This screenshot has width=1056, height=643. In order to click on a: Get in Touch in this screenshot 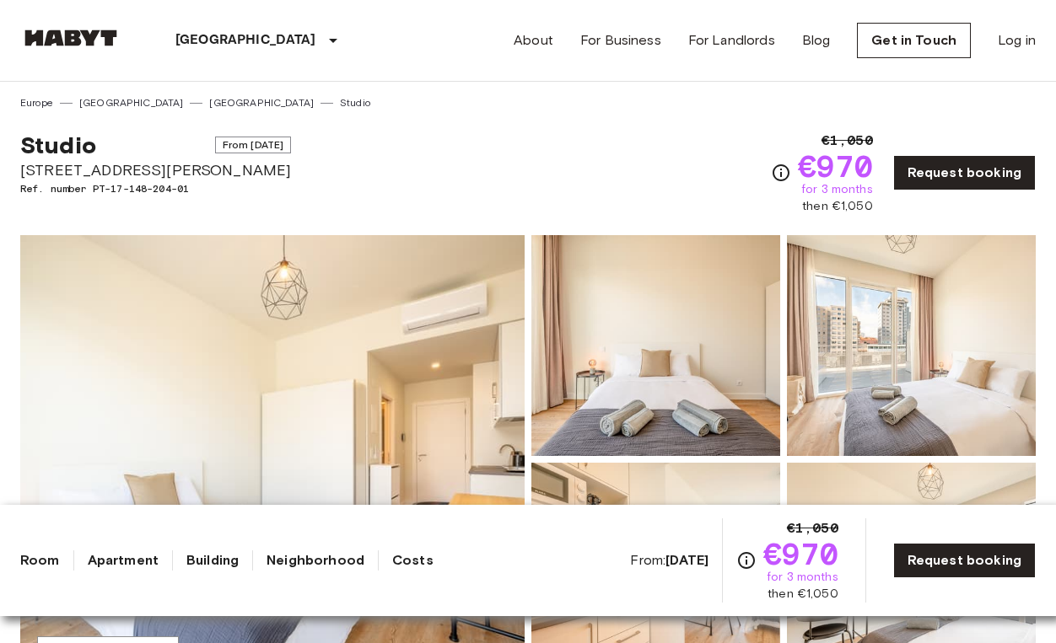, I will do `click(913, 40)`.